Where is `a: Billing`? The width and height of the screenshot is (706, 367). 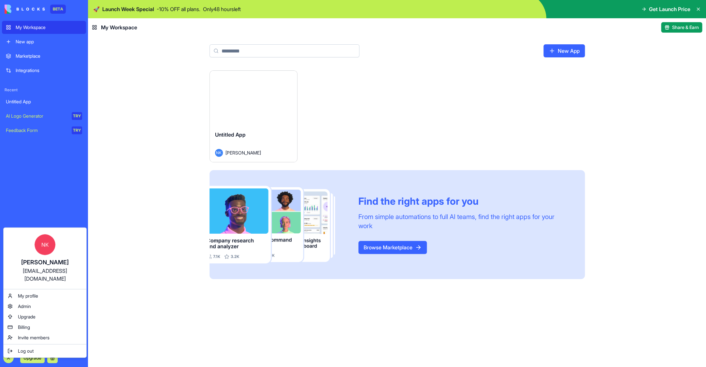 a: Billing is located at coordinates (45, 327).